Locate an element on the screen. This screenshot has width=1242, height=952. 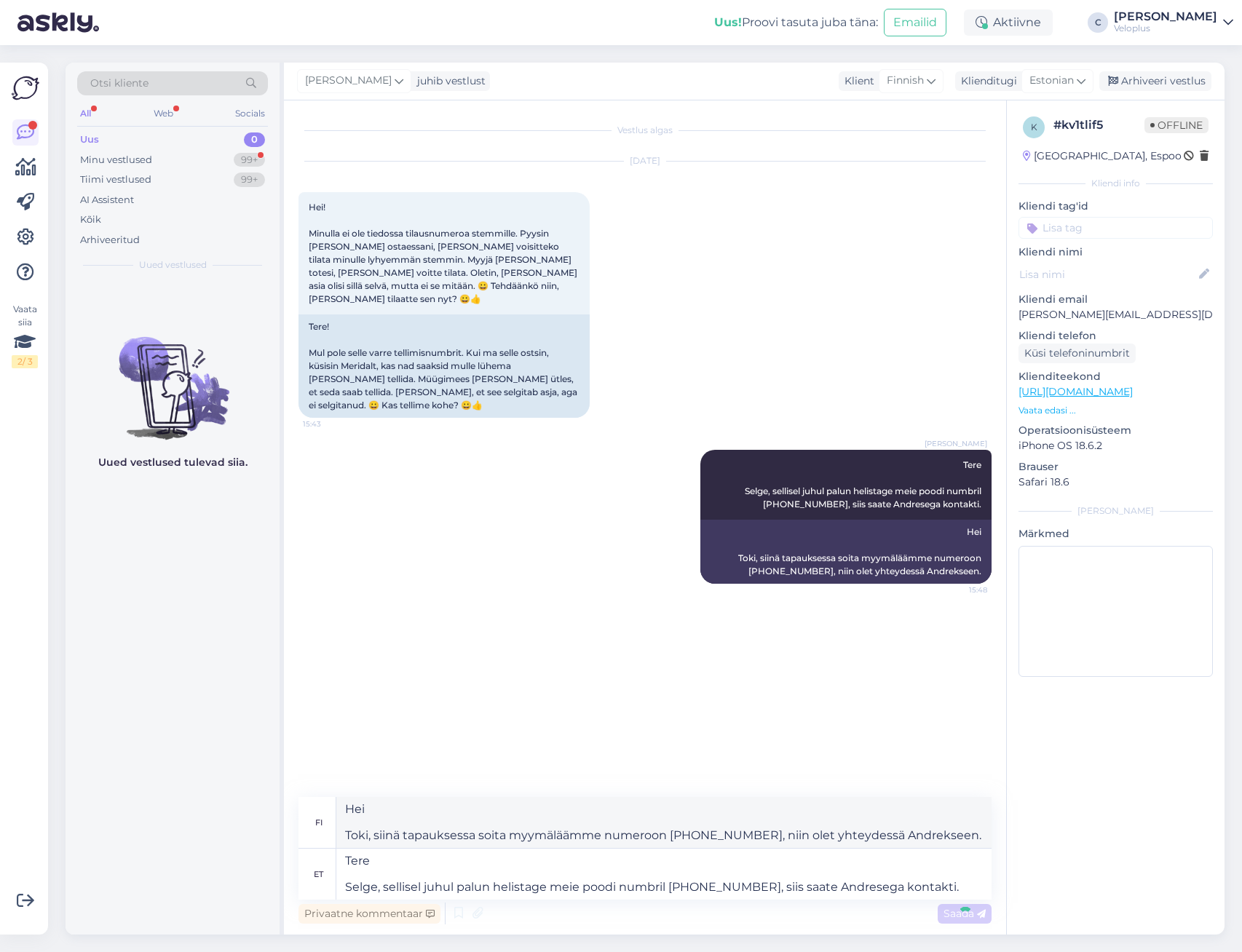
span: Offline is located at coordinates (1176, 125).